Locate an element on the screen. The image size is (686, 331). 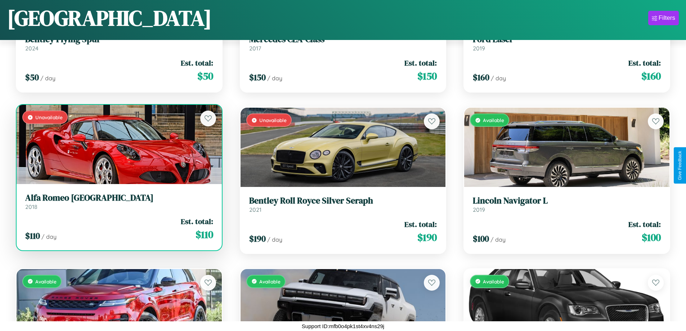
div: Give Feedback is located at coordinates (680, 165).